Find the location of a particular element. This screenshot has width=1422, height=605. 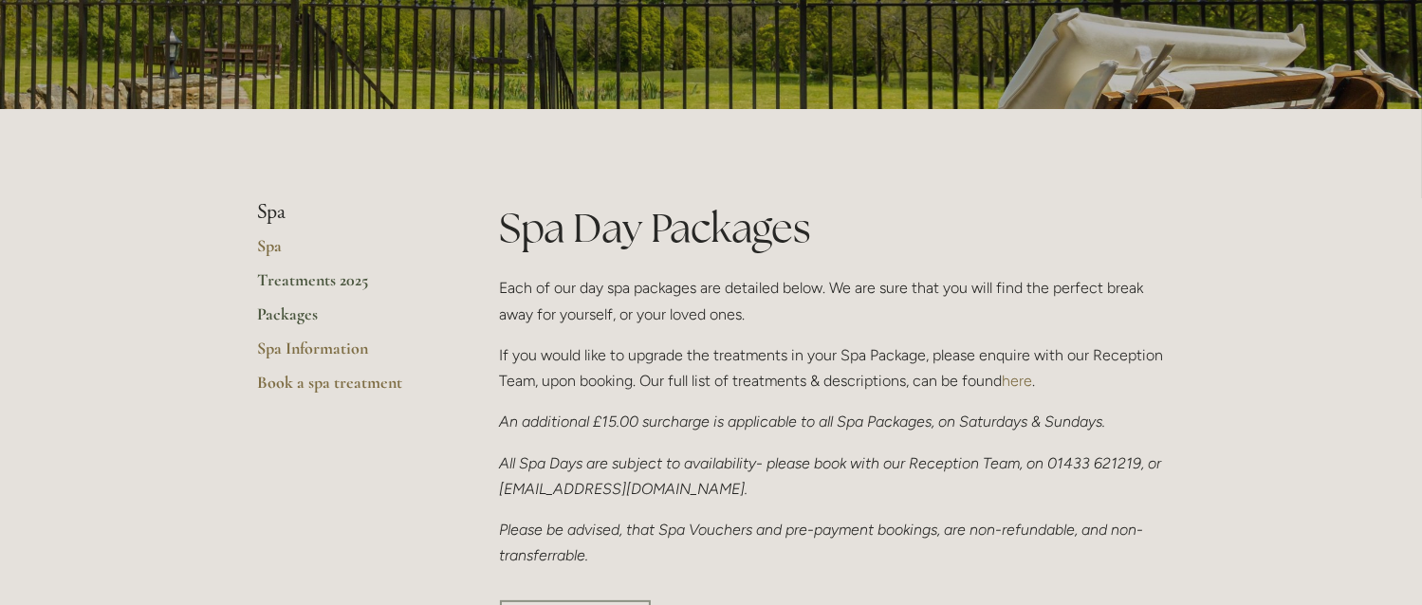

em: Please be advised, that Spa Vouchers and pre-payment bookings, are non-refundable, and non-transf... is located at coordinates (822, 543).